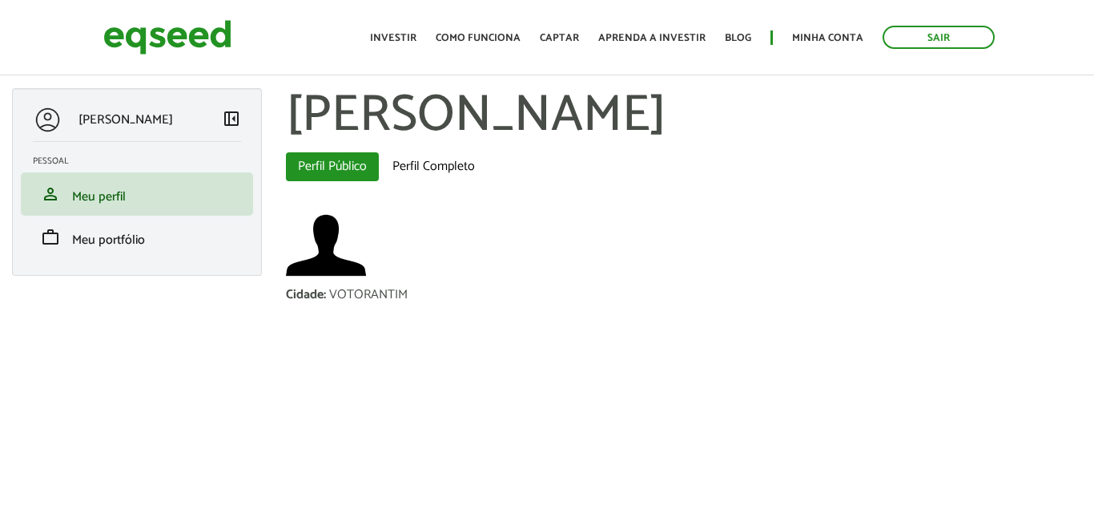 The width and height of the screenshot is (1094, 514). I want to click on a: Minha conta, so click(828, 38).